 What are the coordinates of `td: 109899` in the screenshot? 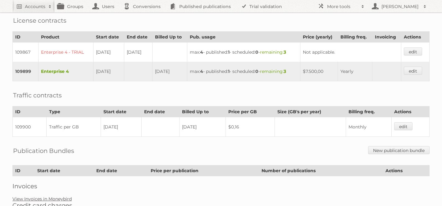 It's located at (25, 71).